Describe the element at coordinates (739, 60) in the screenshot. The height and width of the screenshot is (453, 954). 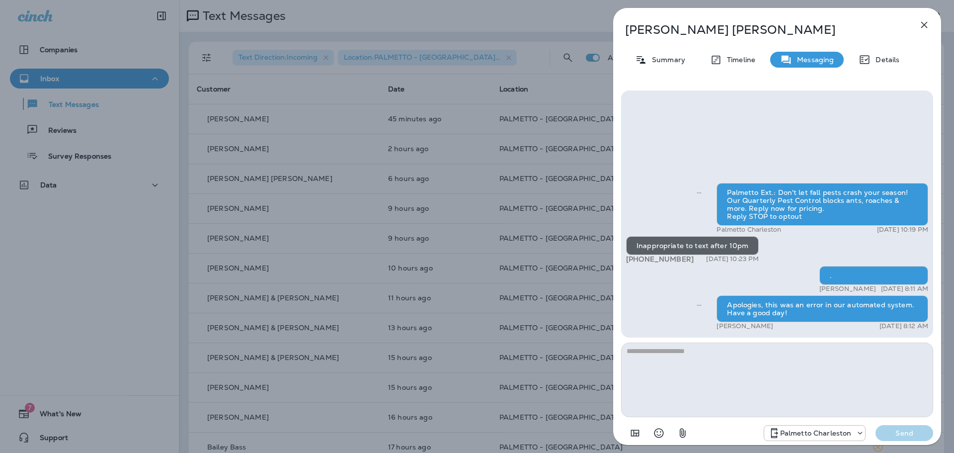
I see `p: Timeline` at that location.